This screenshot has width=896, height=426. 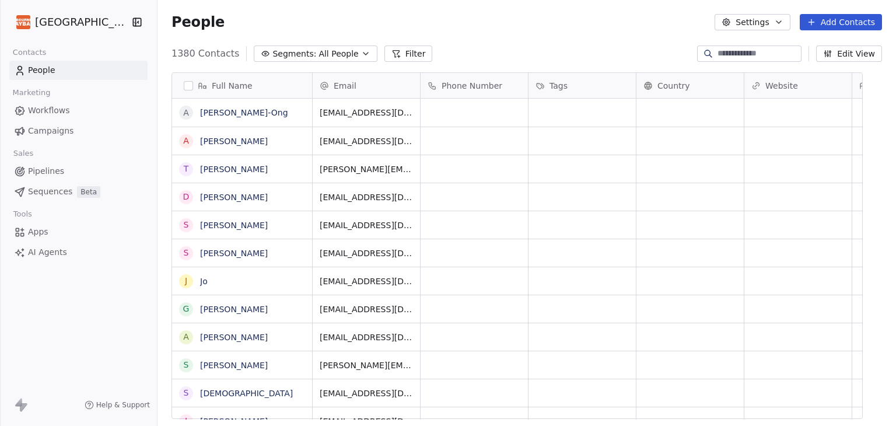 What do you see at coordinates (690, 85) in the screenshot?
I see `div: Country` at bounding box center [690, 85].